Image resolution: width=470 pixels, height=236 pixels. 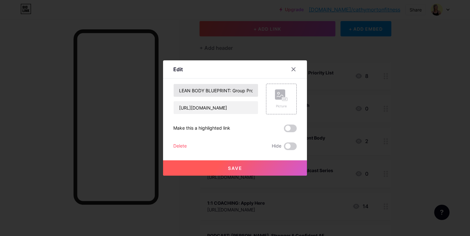 I want to click on input: Title, so click(x=216, y=91).